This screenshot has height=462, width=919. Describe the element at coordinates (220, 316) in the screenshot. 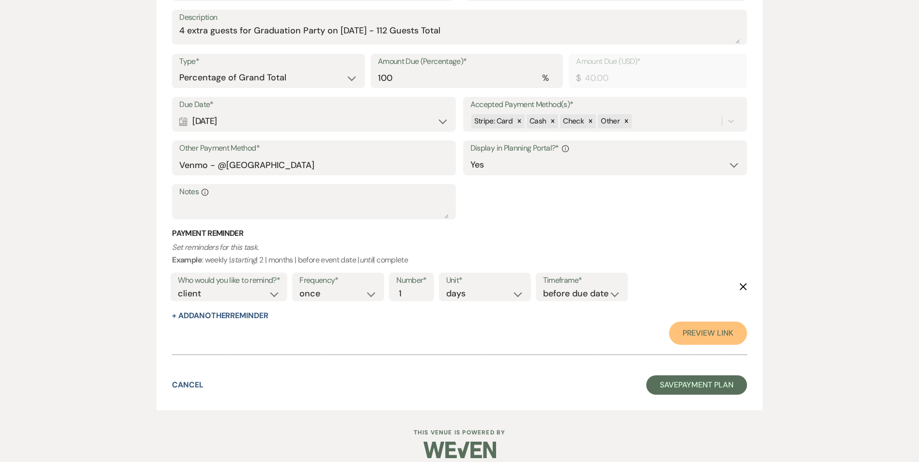

I see `button: + AddAnotherReminder` at that location.